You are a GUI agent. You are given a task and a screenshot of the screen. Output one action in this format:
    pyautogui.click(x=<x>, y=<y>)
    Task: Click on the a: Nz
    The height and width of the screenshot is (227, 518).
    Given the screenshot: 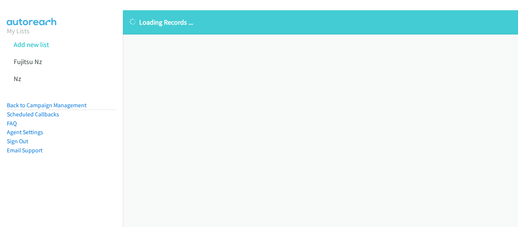 What is the action you would take?
    pyautogui.click(x=17, y=79)
    